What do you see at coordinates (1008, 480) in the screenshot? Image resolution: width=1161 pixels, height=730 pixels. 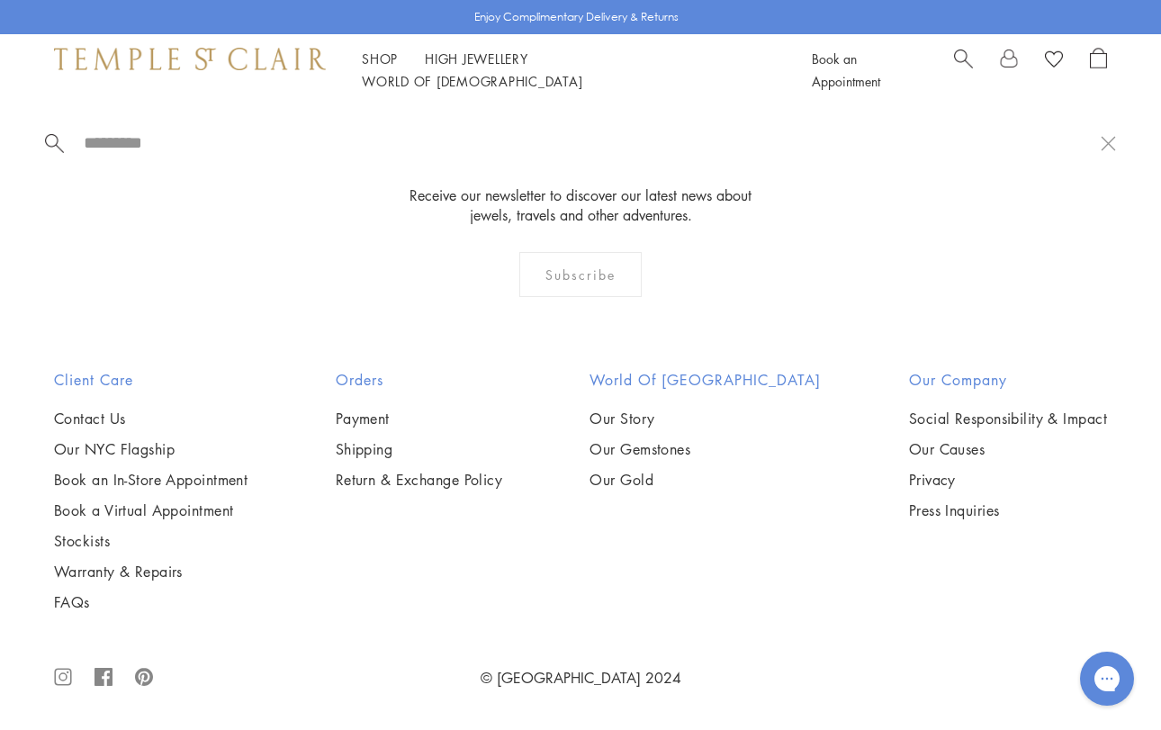 I see `a: Privacy` at bounding box center [1008, 480].